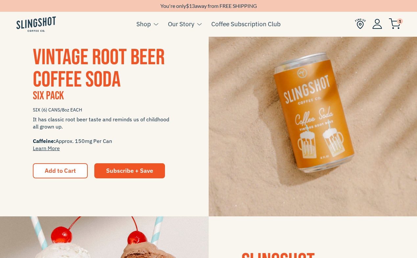 The height and width of the screenshot is (258, 417). What do you see at coordinates (394, 24) in the screenshot?
I see `img: cart` at bounding box center [394, 24].